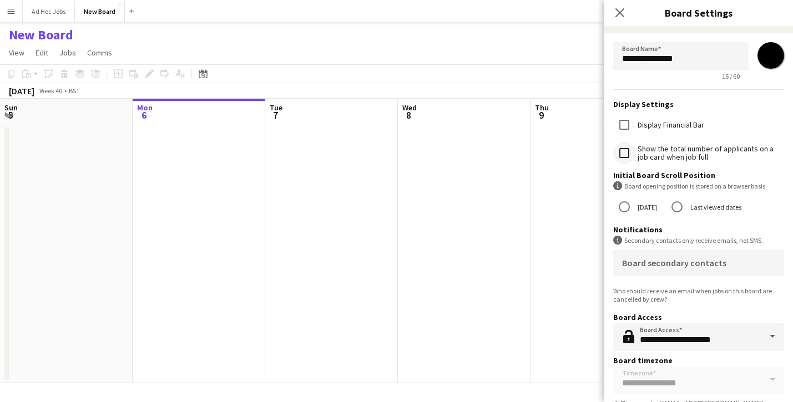 The image size is (793, 402). I want to click on h3: Notifications, so click(699, 230).